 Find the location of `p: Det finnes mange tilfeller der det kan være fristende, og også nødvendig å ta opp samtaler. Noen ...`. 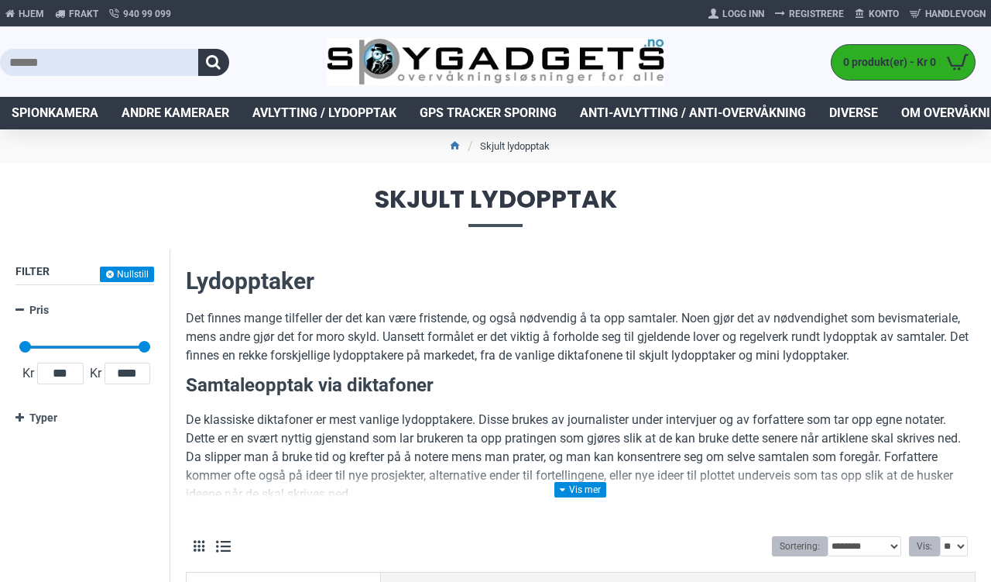

p: Det finnes mange tilfeller der det kan være fristende, og også nødvendig å ta opp samtaler. Noen ... is located at coordinates (581, 337).